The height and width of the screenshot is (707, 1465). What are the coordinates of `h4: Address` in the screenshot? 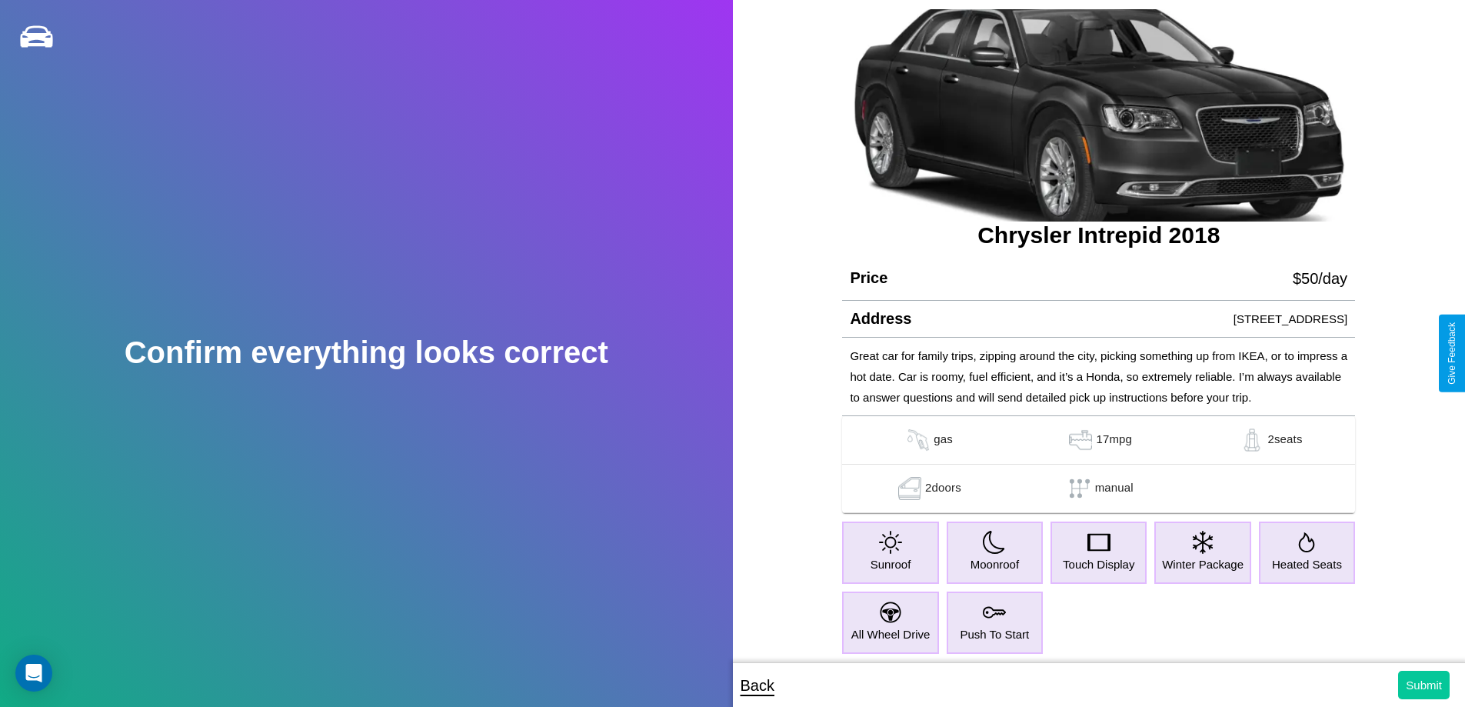 It's located at (881, 318).